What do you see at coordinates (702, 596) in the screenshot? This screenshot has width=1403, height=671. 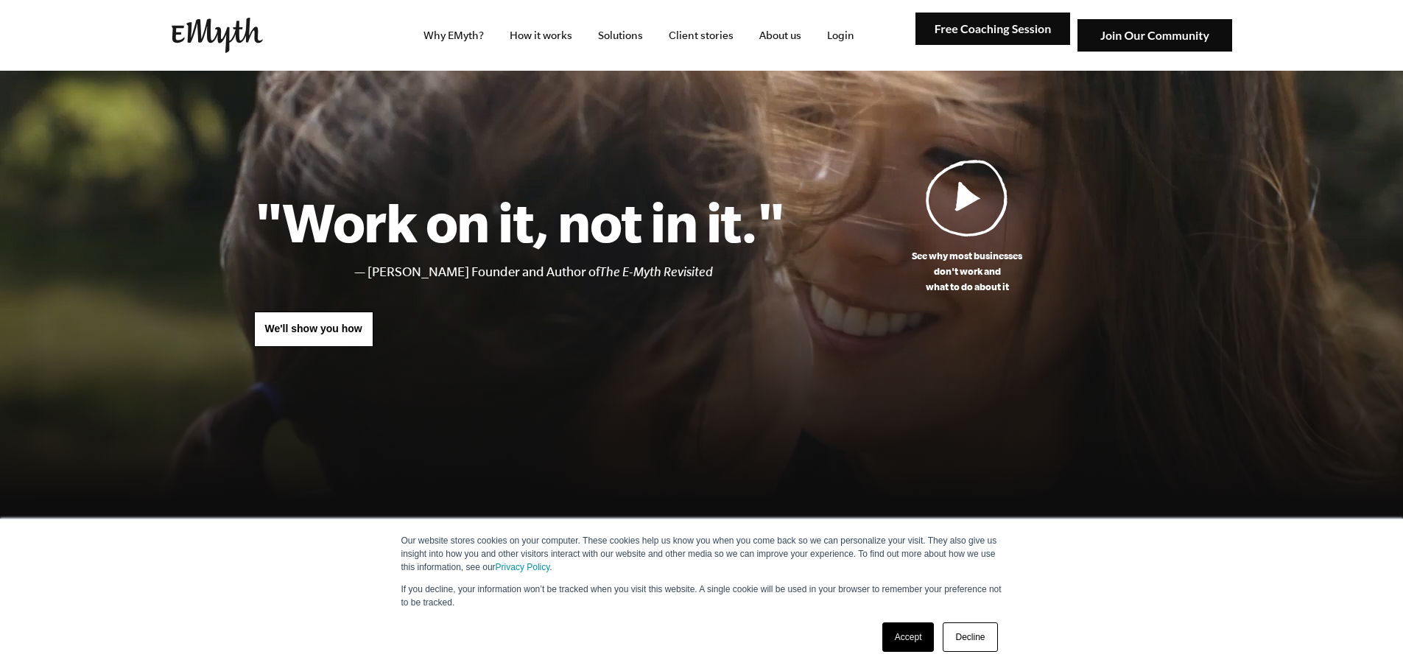 I see `p: If you decline, your information won’t be tracked when you visit this website. A single cookie wi...` at bounding box center [702, 596].